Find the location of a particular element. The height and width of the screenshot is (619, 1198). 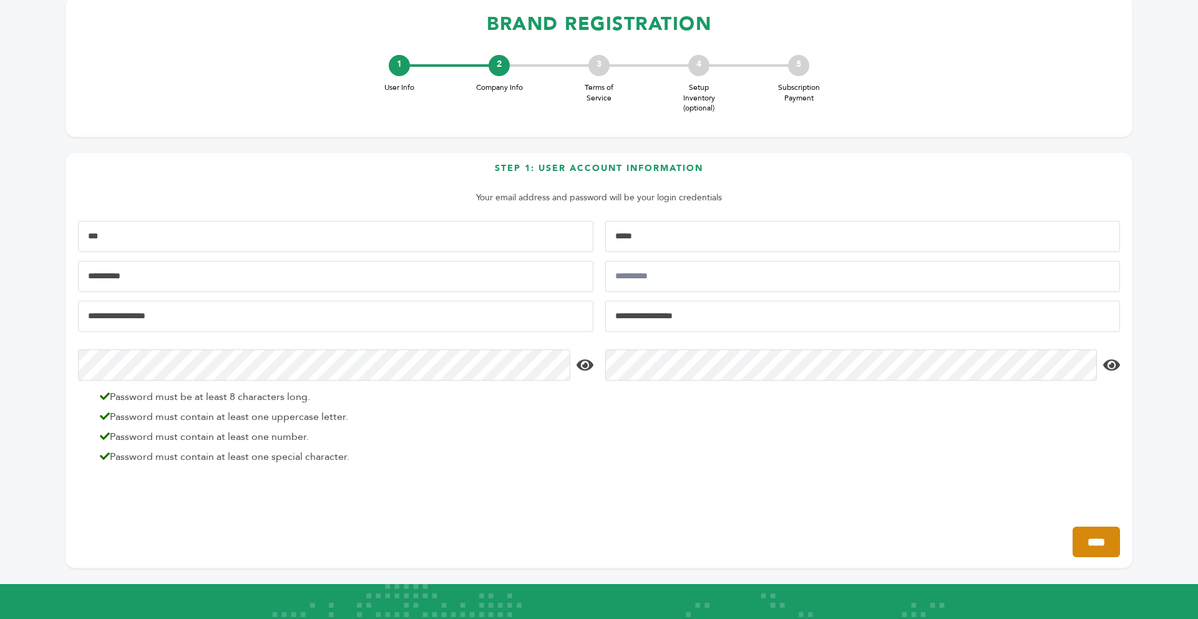

input: Password* is located at coordinates (324, 365).